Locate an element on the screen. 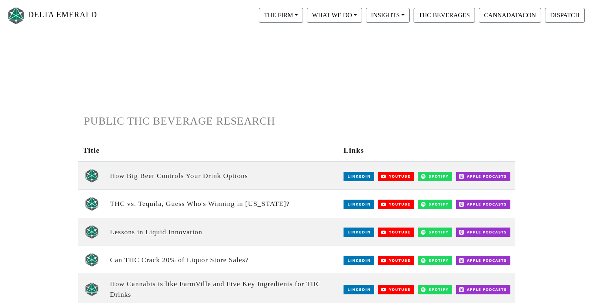 The width and height of the screenshot is (593, 303). button: INSIGHTS is located at coordinates (387, 15).